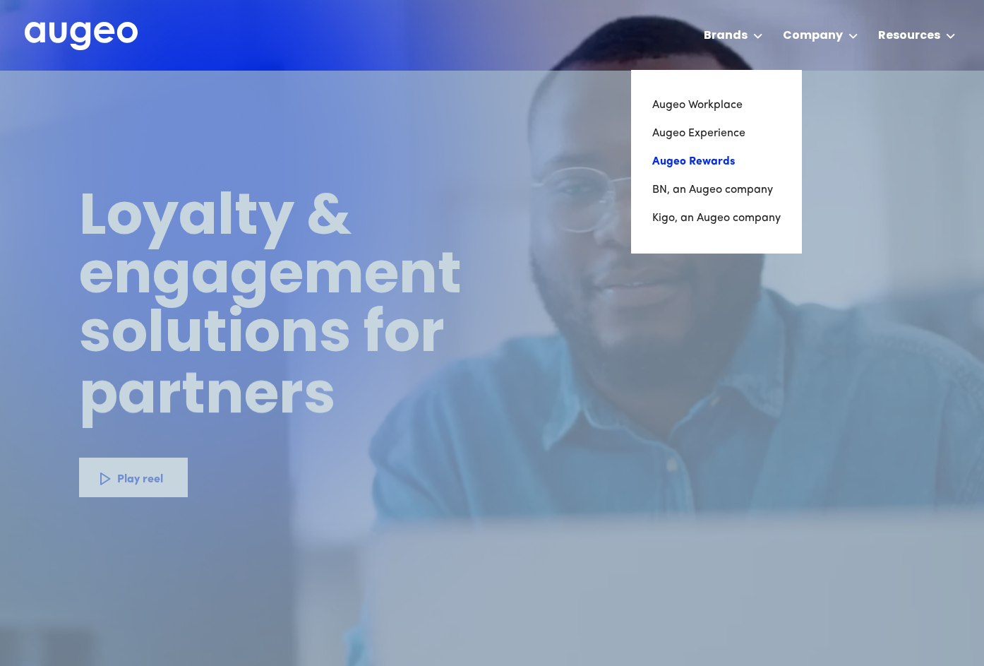 This screenshot has height=666, width=984. Describe the element at coordinates (717, 133) in the screenshot. I see `a: Augeo Experience` at that location.